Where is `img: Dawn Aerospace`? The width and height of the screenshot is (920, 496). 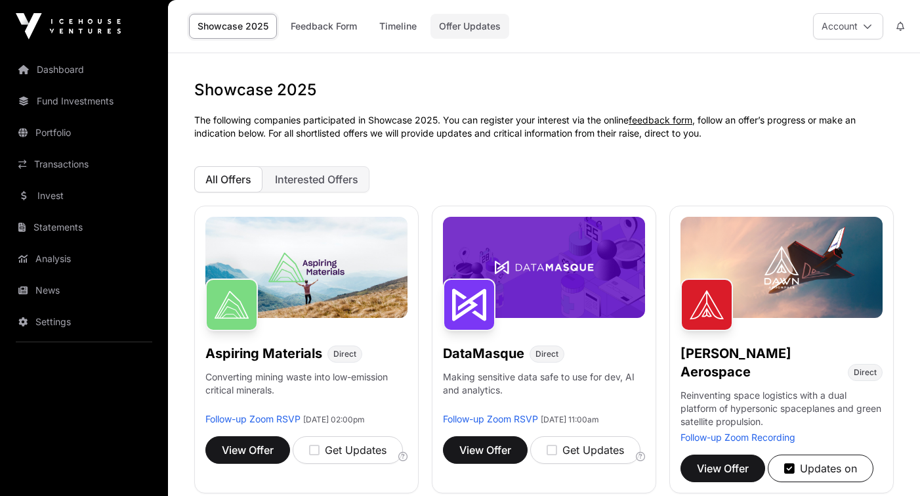
img: Dawn Aerospace is located at coordinates (707, 305).